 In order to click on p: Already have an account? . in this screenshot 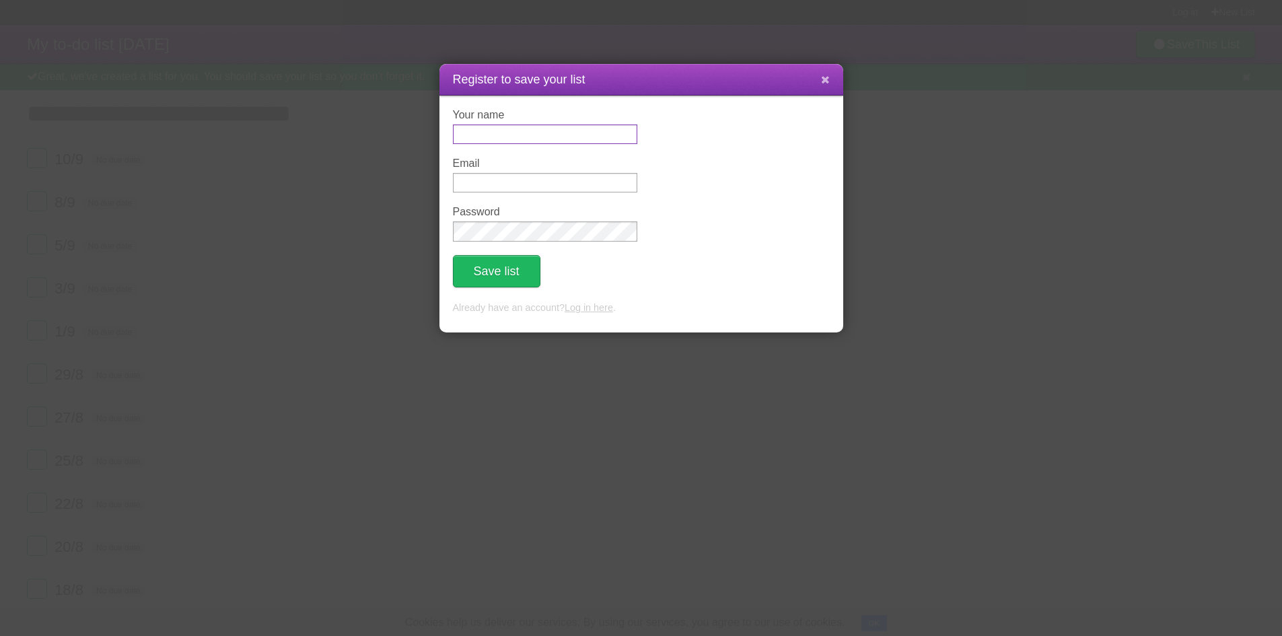, I will do `click(641, 308)`.